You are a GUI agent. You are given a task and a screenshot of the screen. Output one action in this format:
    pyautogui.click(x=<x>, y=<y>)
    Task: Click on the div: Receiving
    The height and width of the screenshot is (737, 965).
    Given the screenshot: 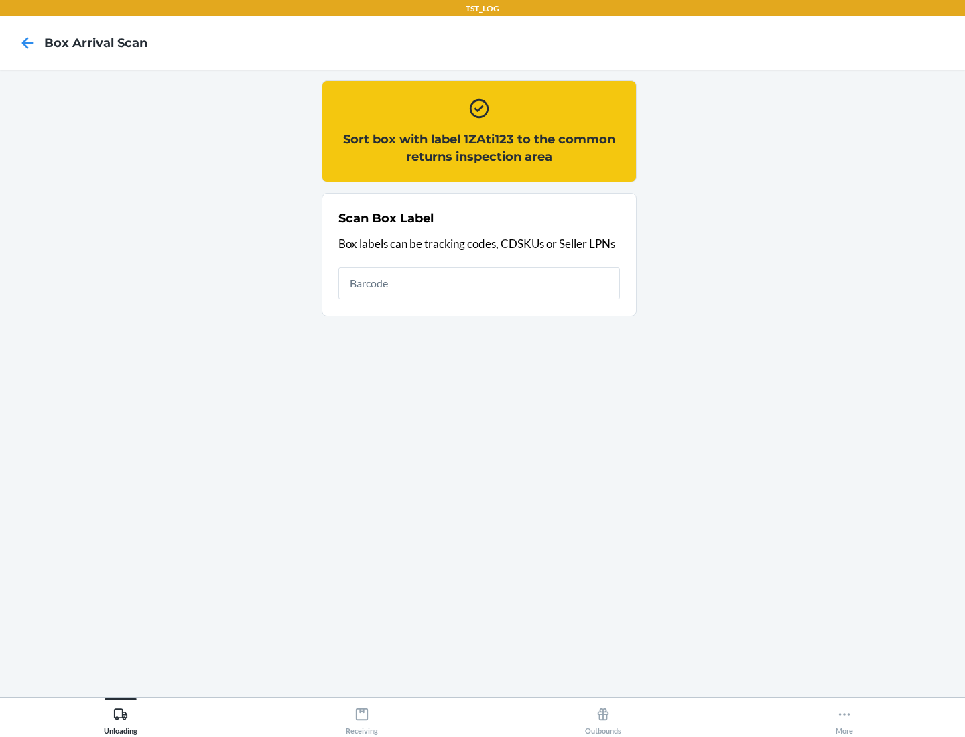 What is the action you would take?
    pyautogui.click(x=362, y=718)
    